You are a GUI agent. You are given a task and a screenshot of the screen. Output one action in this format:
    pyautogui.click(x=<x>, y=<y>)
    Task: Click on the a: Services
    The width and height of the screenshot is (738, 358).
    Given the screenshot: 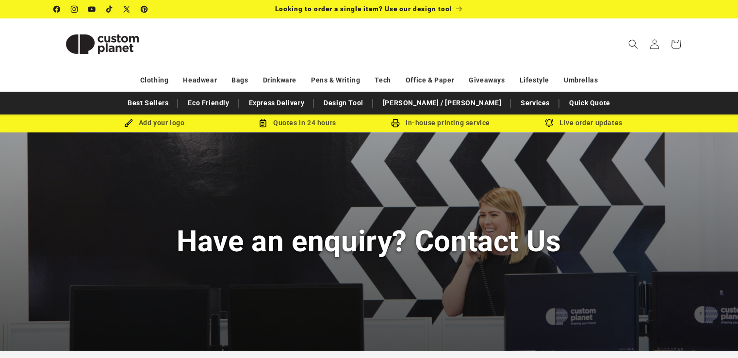 What is the action you would take?
    pyautogui.click(x=536, y=103)
    